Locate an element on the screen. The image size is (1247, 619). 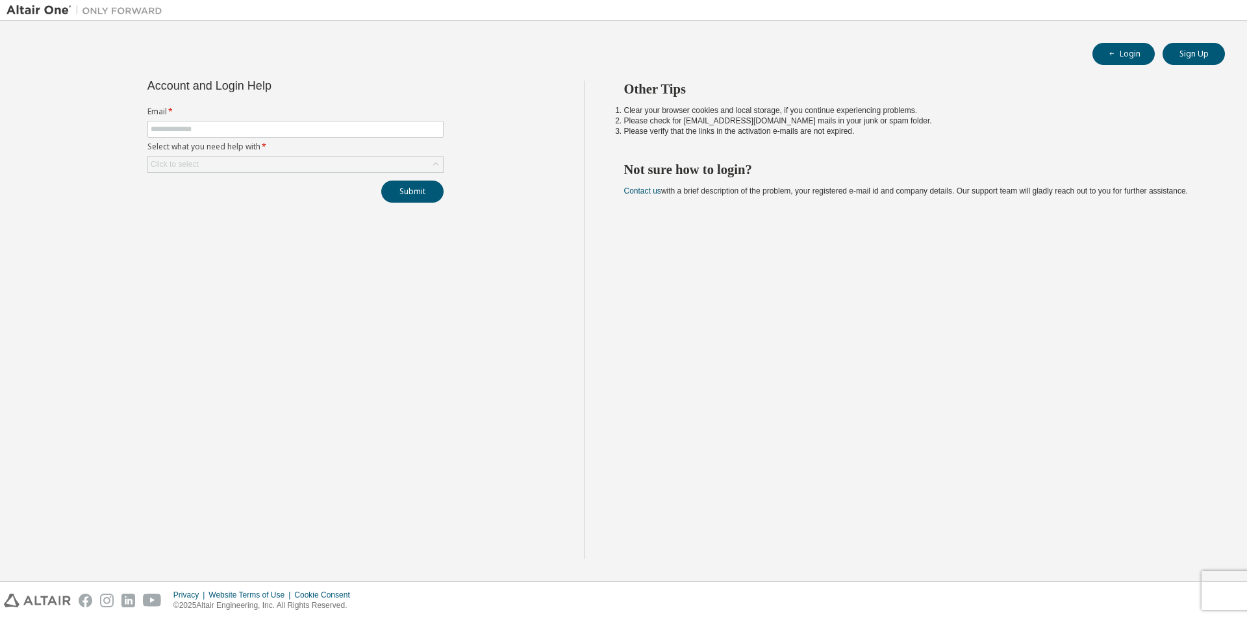
label: Email is located at coordinates (295, 112).